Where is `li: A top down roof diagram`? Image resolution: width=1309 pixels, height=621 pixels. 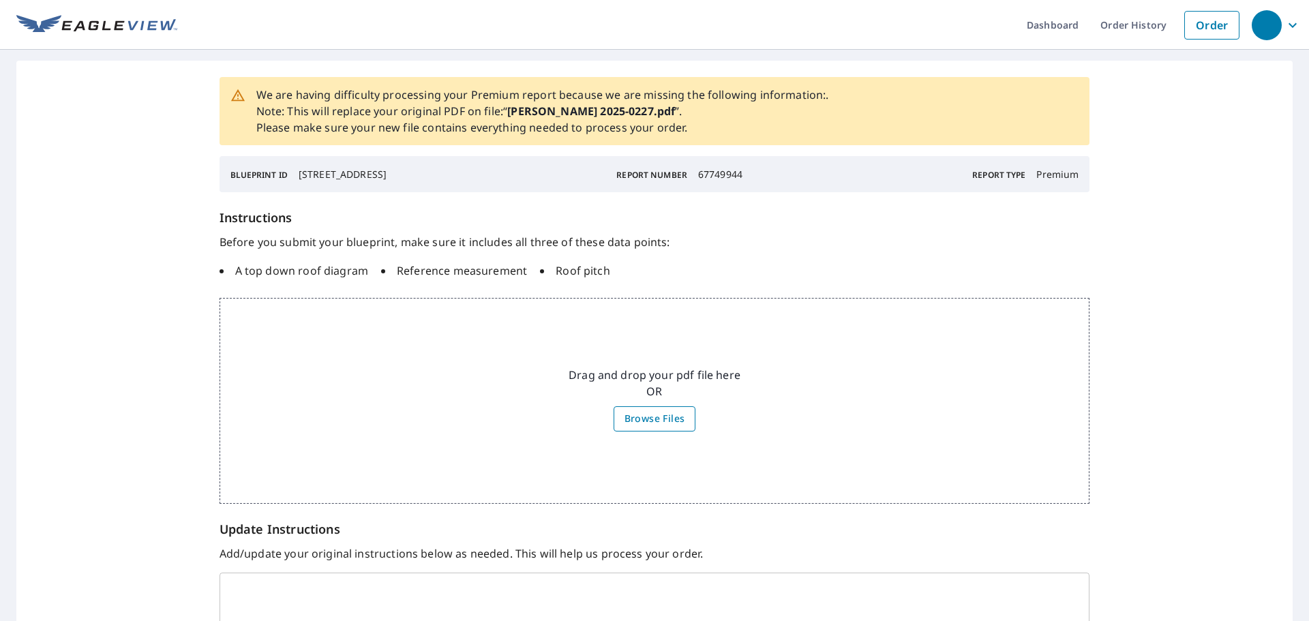 li: A top down roof diagram is located at coordinates (294, 271).